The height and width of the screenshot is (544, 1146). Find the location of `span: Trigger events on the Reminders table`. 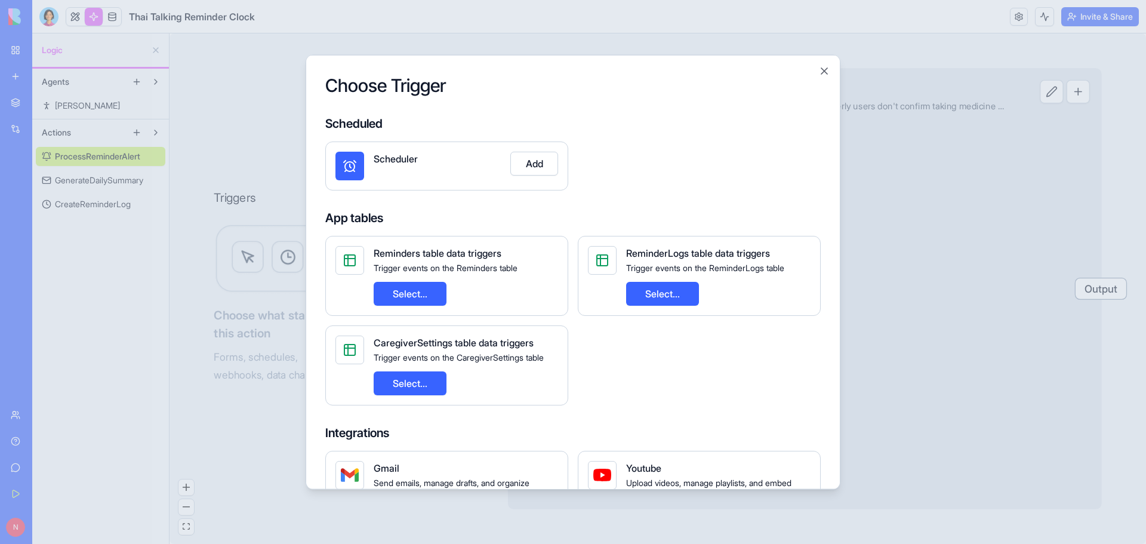

span: Trigger events on the Reminders table is located at coordinates (445, 267).